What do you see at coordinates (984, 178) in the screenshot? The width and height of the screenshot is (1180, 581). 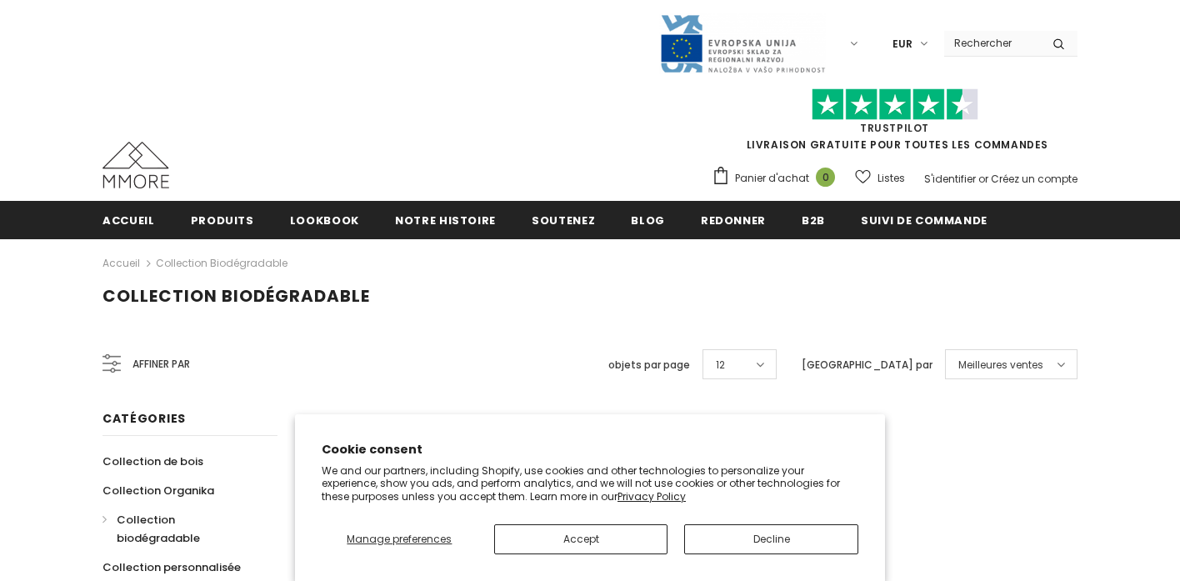 I see `span: or` at bounding box center [984, 178].